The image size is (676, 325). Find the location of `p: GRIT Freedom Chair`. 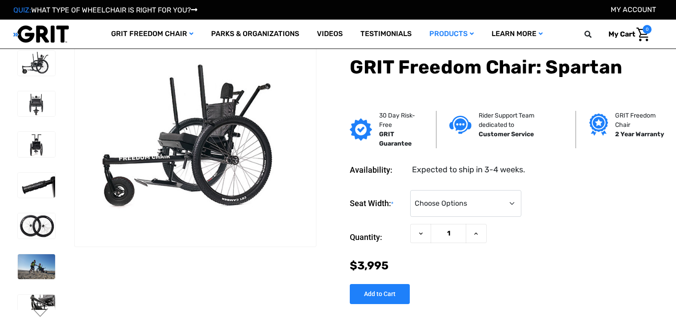

p: GRIT Freedom Chair is located at coordinates (641, 120).